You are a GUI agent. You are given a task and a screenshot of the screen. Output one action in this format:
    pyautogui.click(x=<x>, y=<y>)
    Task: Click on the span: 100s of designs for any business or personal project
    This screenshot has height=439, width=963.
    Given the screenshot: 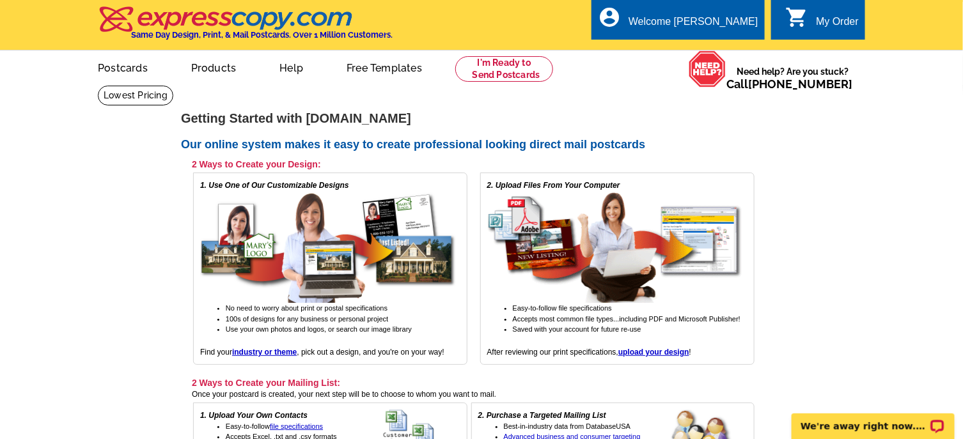 What is the action you would take?
    pyautogui.click(x=307, y=319)
    